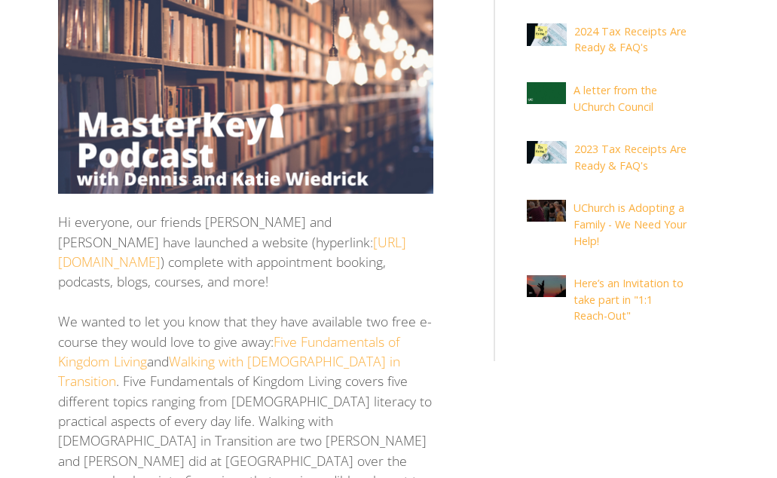 Image resolution: width=777 pixels, height=478 pixels. I want to click on a: Here’s an Invitation to take part in "1:1 Reach-Out", so click(607, 299).